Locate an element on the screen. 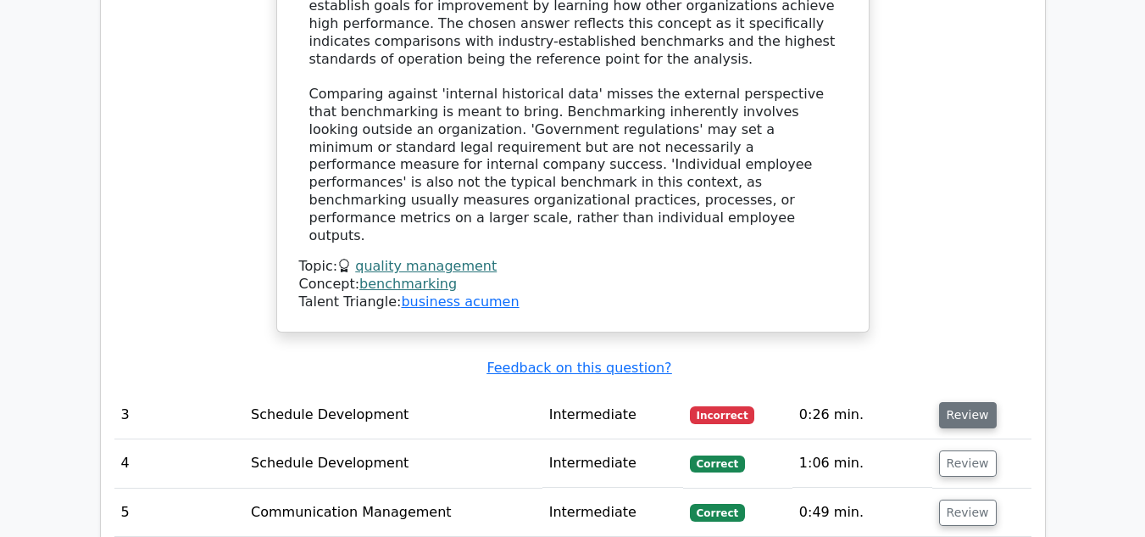 This screenshot has height=537, width=1145. div: Topic: is located at coordinates (573, 266).